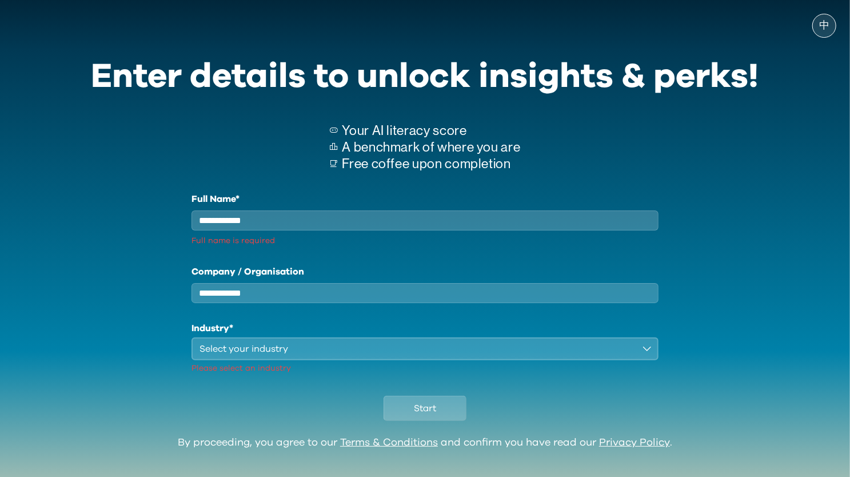  I want to click on label: Company / Organisation, so click(425, 271).